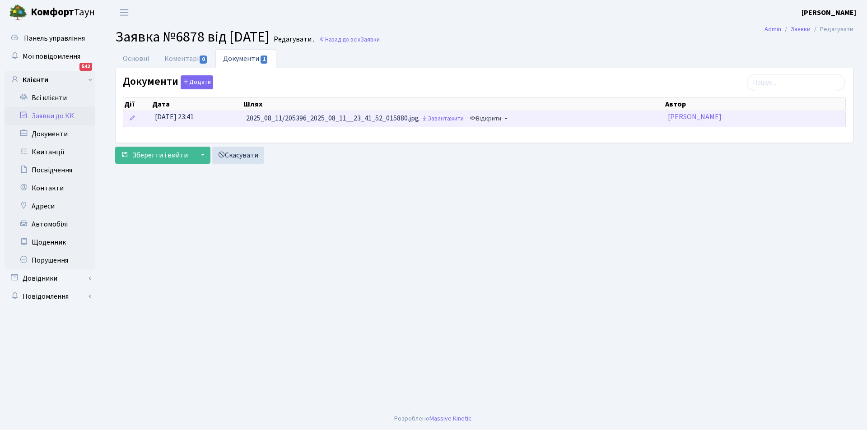 The width and height of the screenshot is (867, 430). Describe the element at coordinates (196, 82) in the screenshot. I see `a: Додати` at that location.